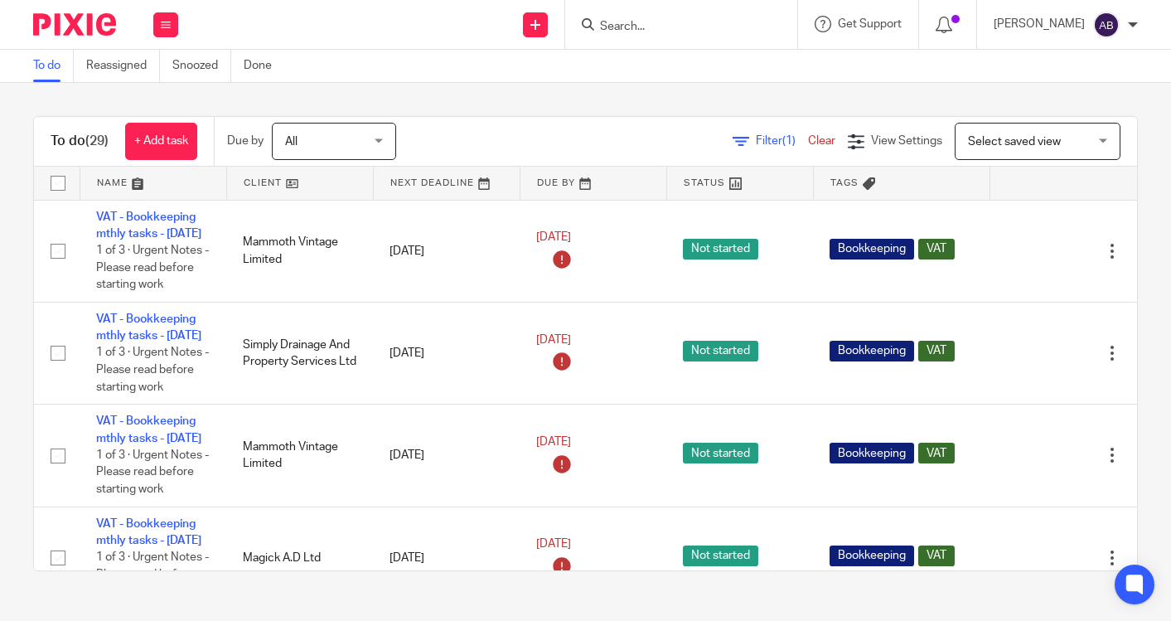 The image size is (1171, 621). Describe the element at coordinates (53, 65) in the screenshot. I see `a: To do` at that location.